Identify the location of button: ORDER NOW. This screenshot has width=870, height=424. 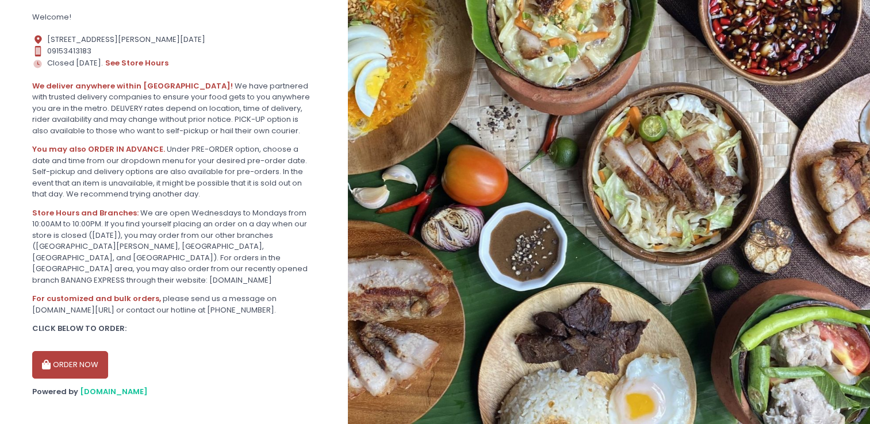
(70, 365).